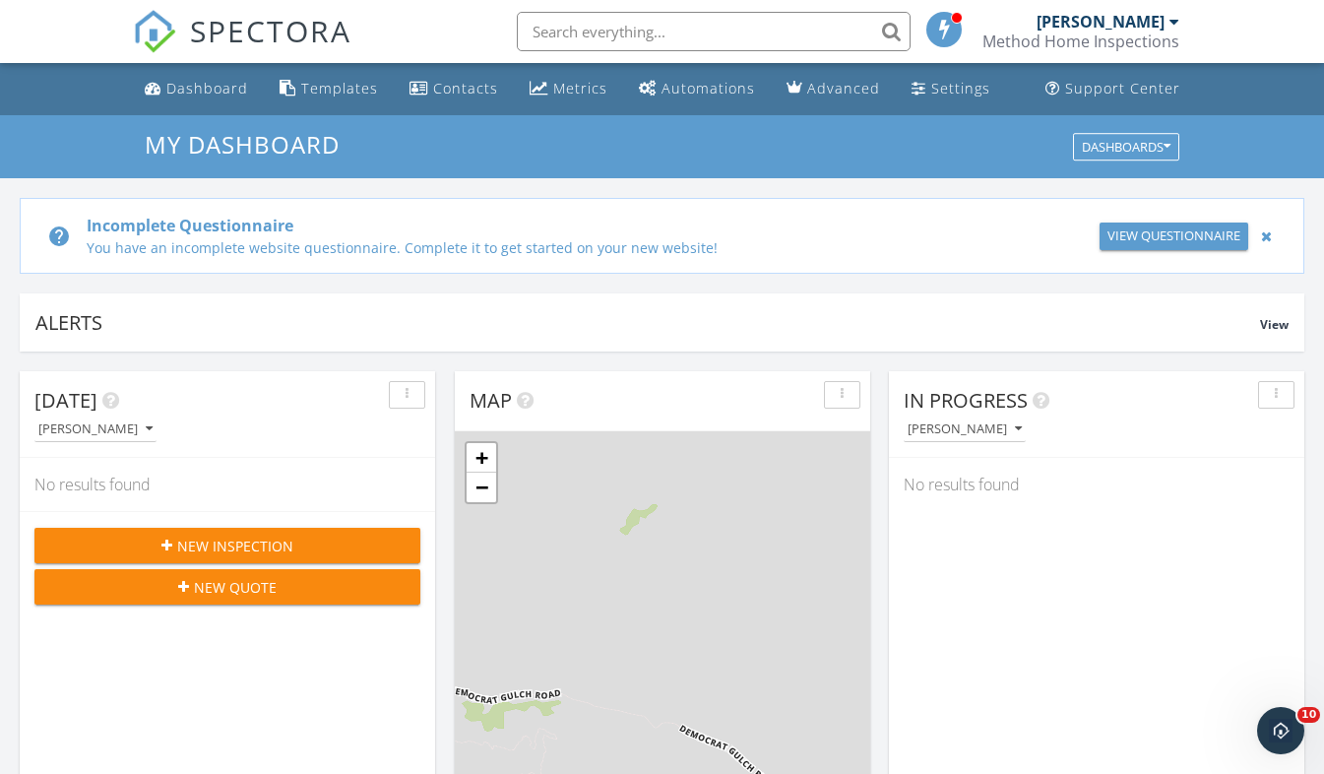 This screenshot has height=774, width=1324. Describe the element at coordinates (714, 32) in the screenshot. I see `input: Search everything...` at that location.